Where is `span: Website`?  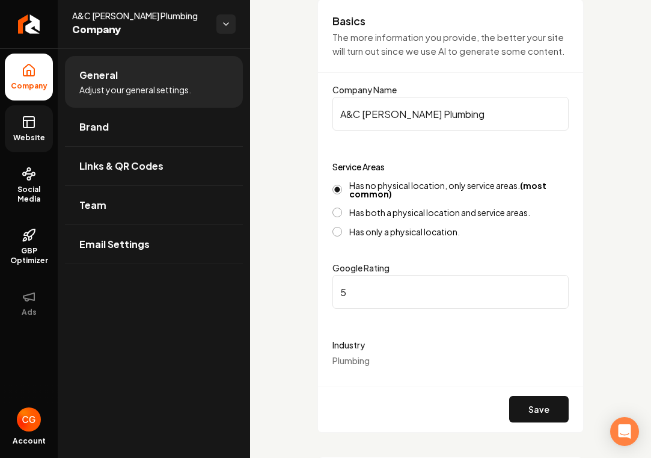
span: Website is located at coordinates (29, 138).